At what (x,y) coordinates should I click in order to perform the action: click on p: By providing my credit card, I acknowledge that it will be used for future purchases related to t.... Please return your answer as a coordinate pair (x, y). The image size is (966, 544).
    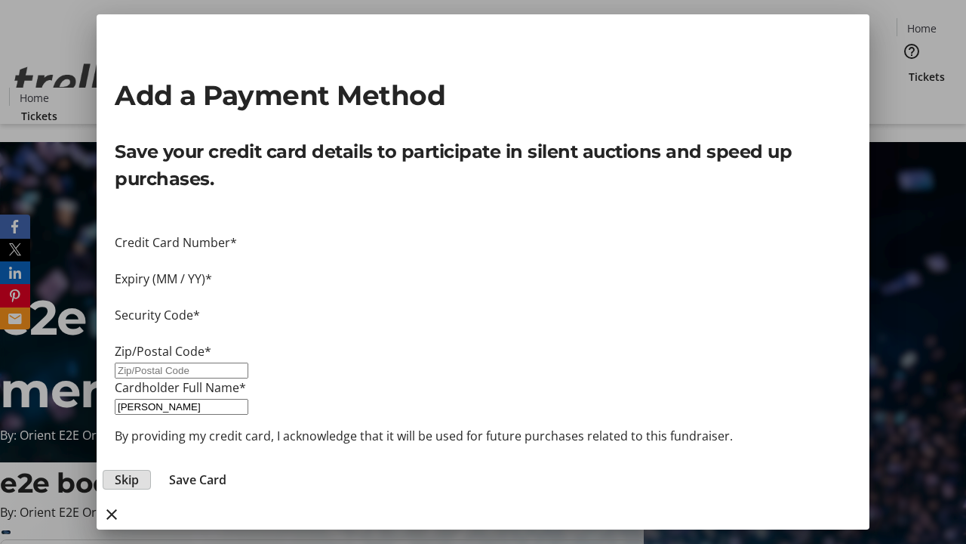
    Looking at the image, I should click on (483, 436).